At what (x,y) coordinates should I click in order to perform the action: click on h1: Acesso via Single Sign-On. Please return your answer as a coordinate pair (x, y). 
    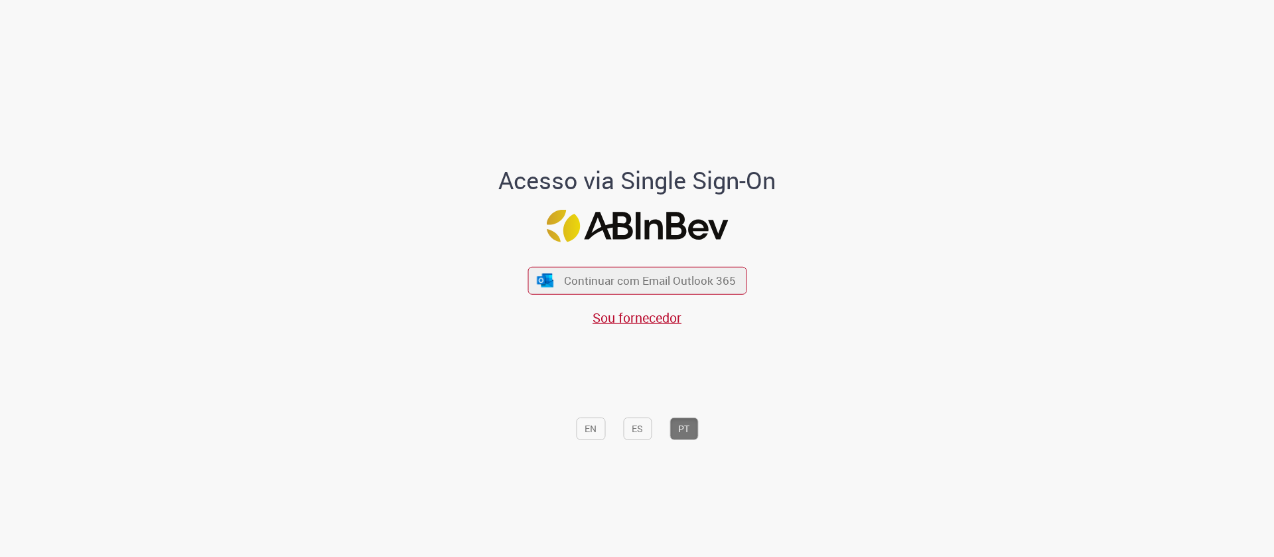
    Looking at the image, I should click on (637, 180).